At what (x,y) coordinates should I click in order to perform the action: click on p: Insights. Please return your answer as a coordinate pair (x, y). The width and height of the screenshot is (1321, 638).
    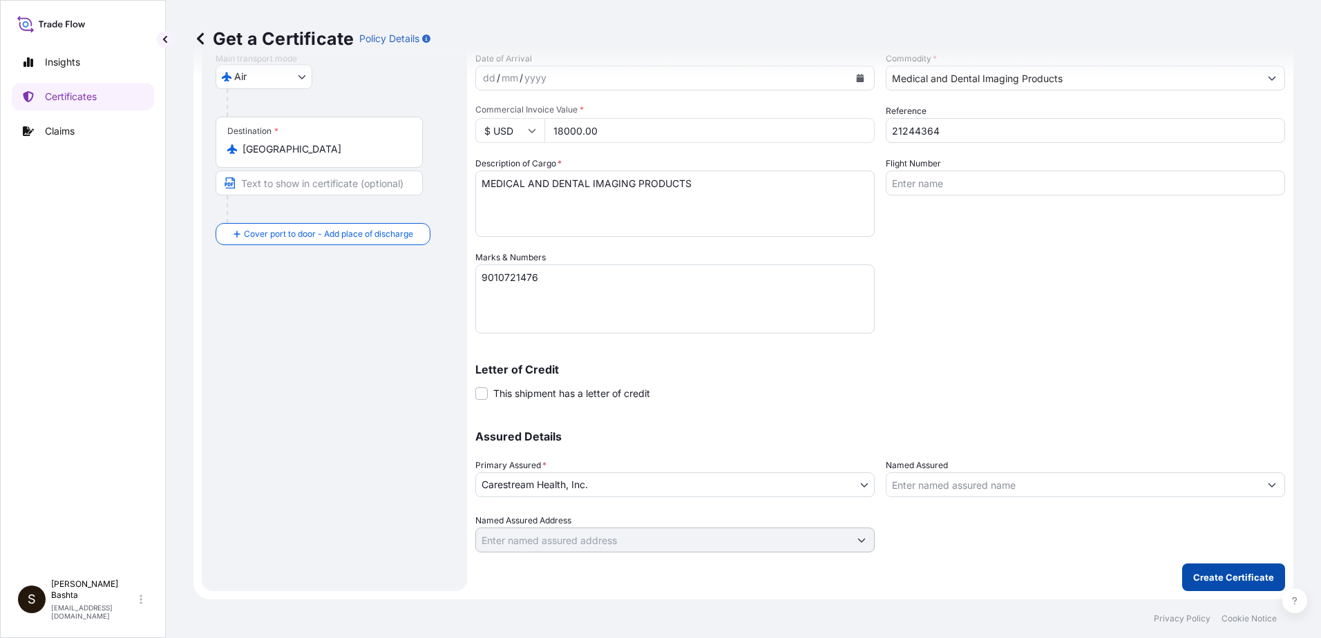
    Looking at the image, I should click on (62, 62).